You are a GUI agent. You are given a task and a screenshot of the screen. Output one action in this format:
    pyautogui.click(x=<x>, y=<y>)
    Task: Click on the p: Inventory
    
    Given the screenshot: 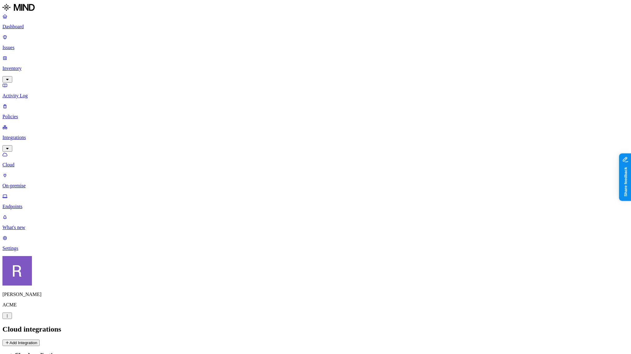 What is the action you would take?
    pyautogui.click(x=315, y=68)
    